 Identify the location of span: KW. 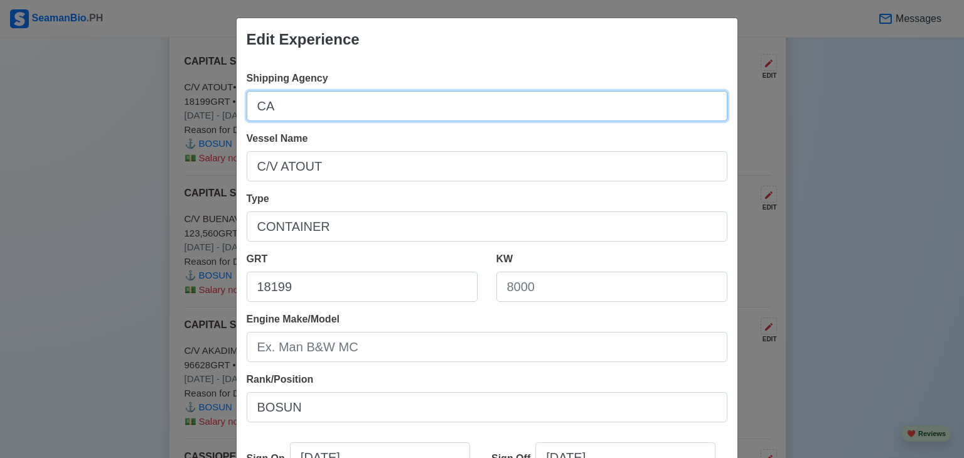
(505, 259).